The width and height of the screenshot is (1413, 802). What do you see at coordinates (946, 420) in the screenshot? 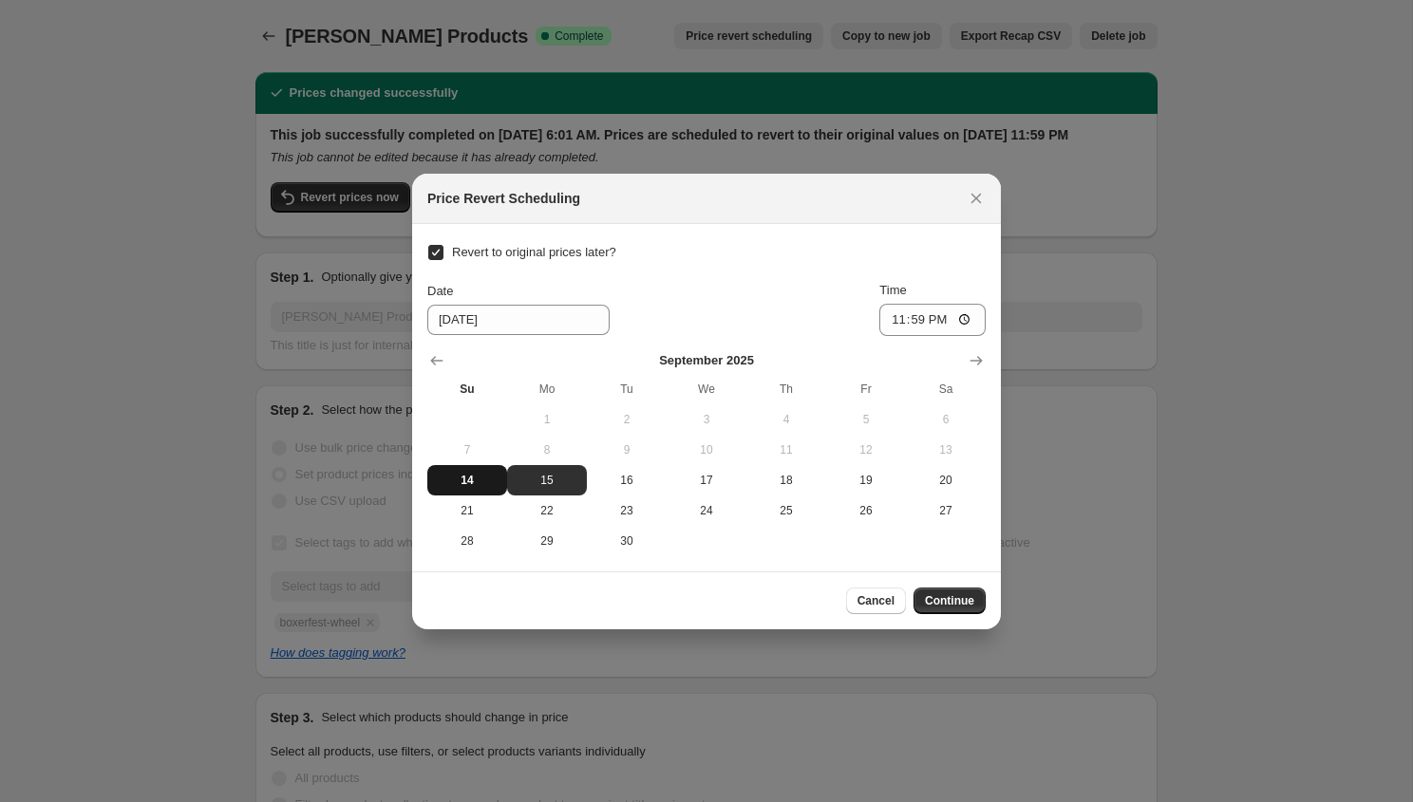
I see `span: 6` at bounding box center [946, 420].